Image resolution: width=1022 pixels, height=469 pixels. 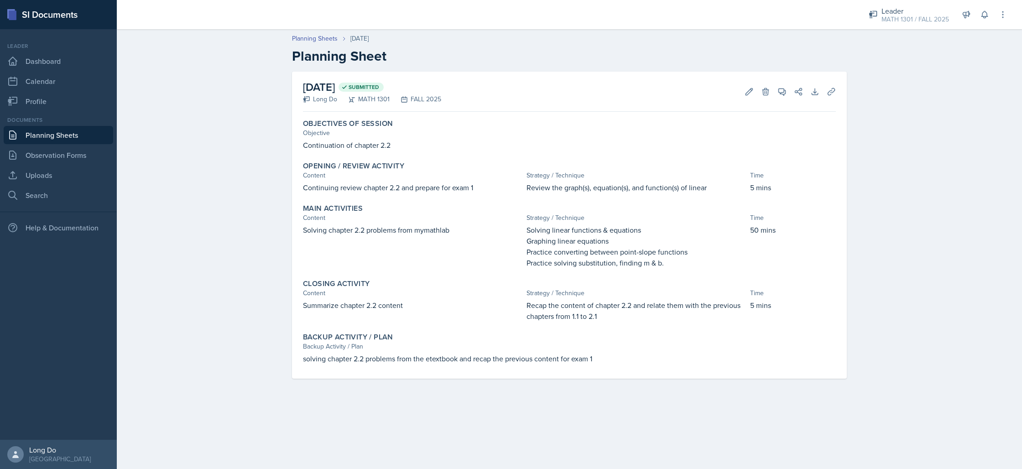 What do you see at coordinates (336, 284) in the screenshot?
I see `label: Closing Activity` at bounding box center [336, 284].